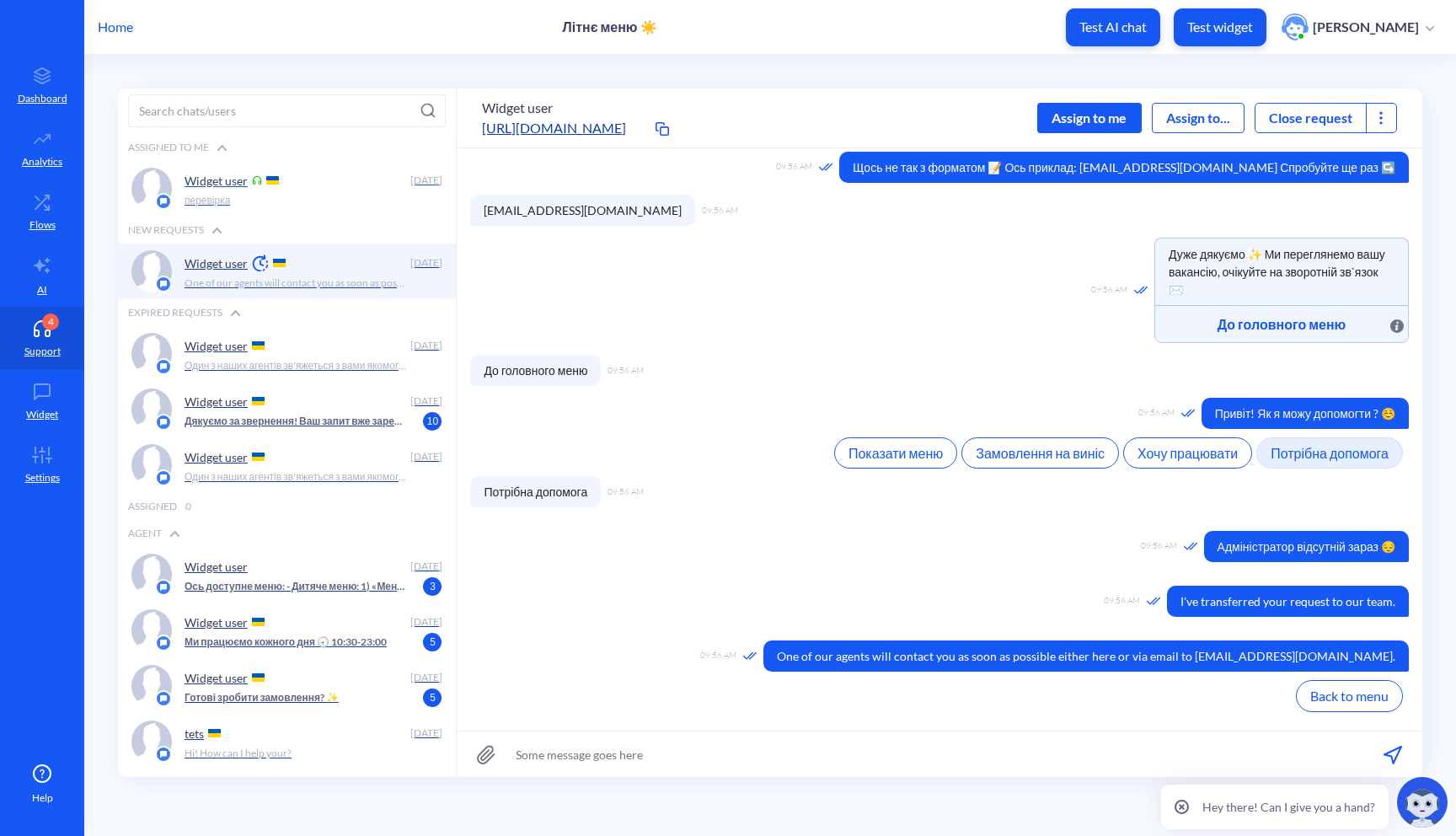 This screenshot has width=1456, height=836. I want to click on p: Flows, so click(42, 225).